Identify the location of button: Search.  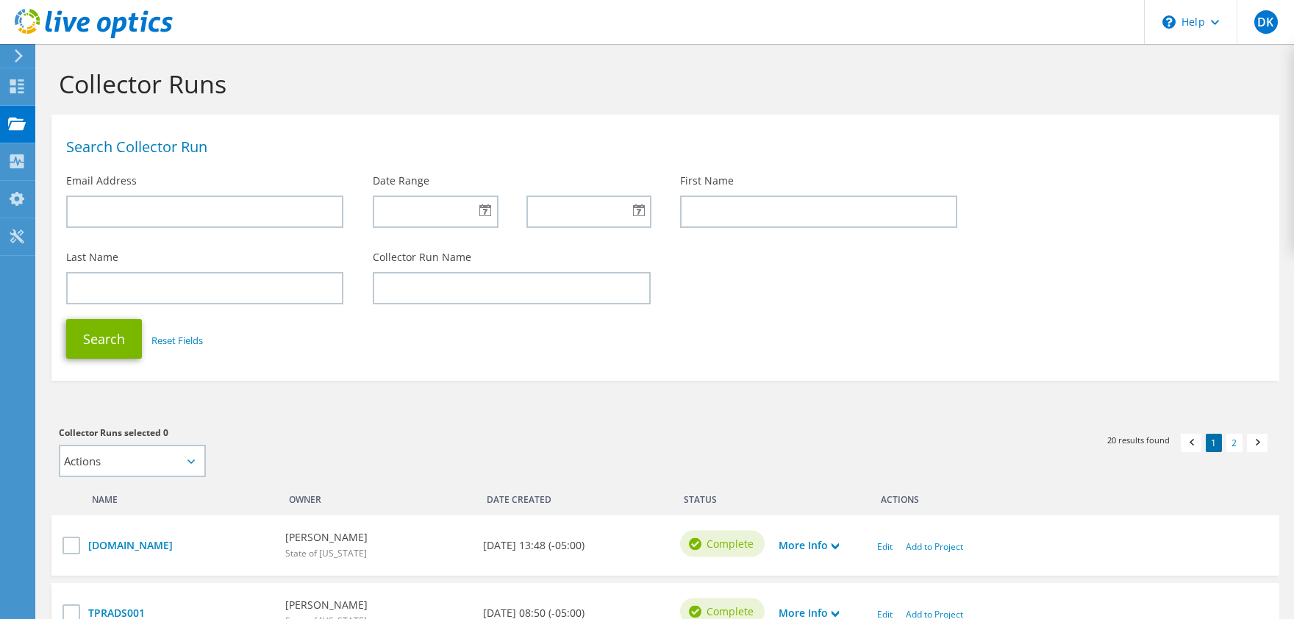
(104, 339).